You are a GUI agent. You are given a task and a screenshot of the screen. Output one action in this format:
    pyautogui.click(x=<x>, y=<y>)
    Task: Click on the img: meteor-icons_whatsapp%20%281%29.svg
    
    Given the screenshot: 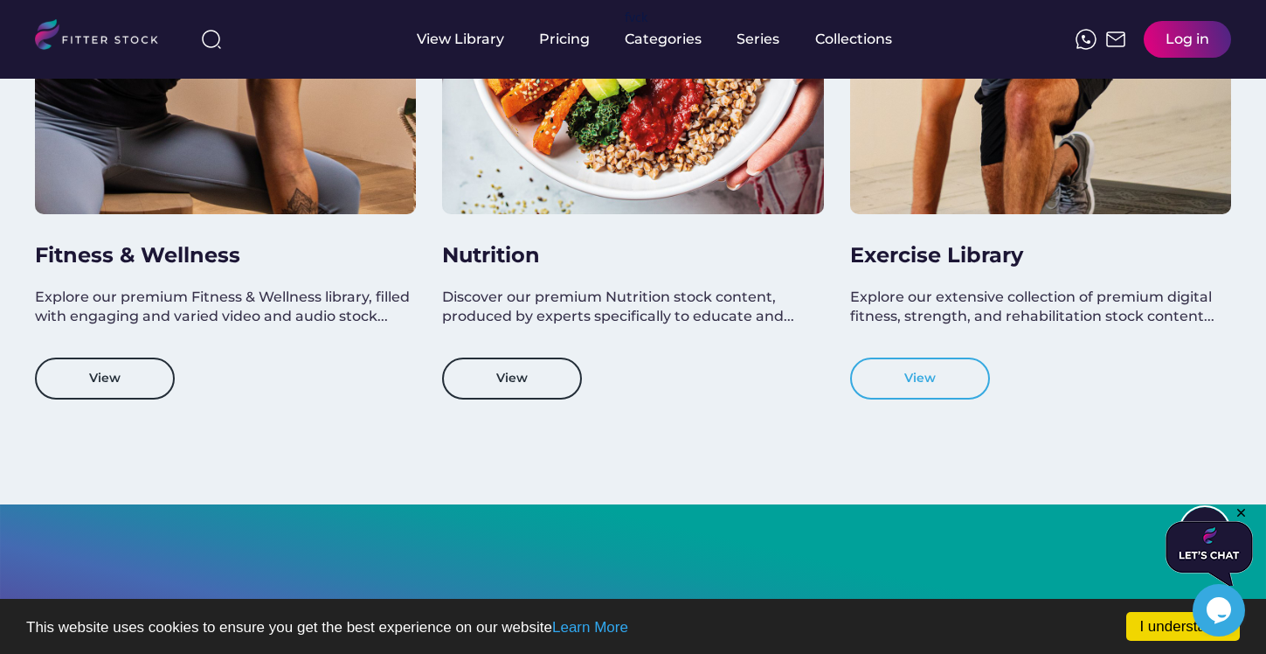 What is the action you would take?
    pyautogui.click(x=1086, y=39)
    